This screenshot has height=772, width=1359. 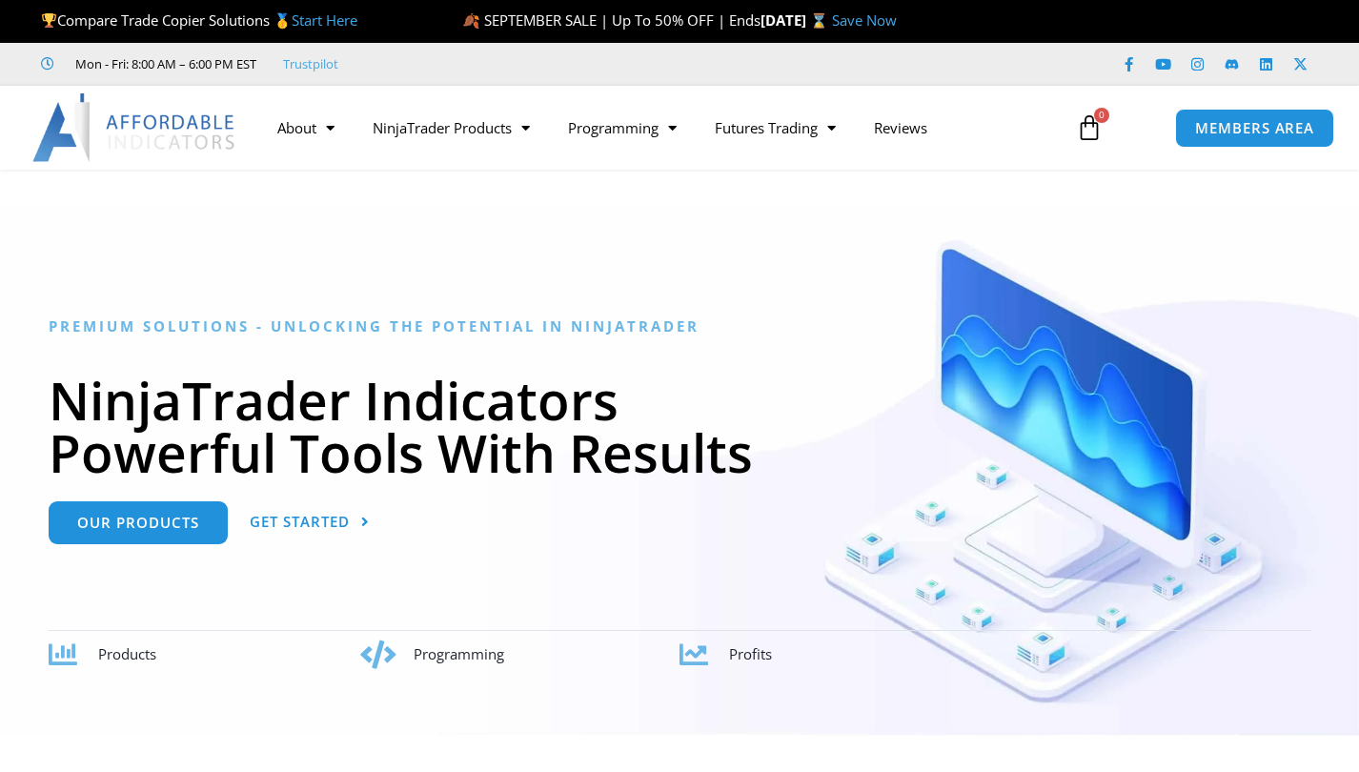 I want to click on span: Programming, so click(x=459, y=654).